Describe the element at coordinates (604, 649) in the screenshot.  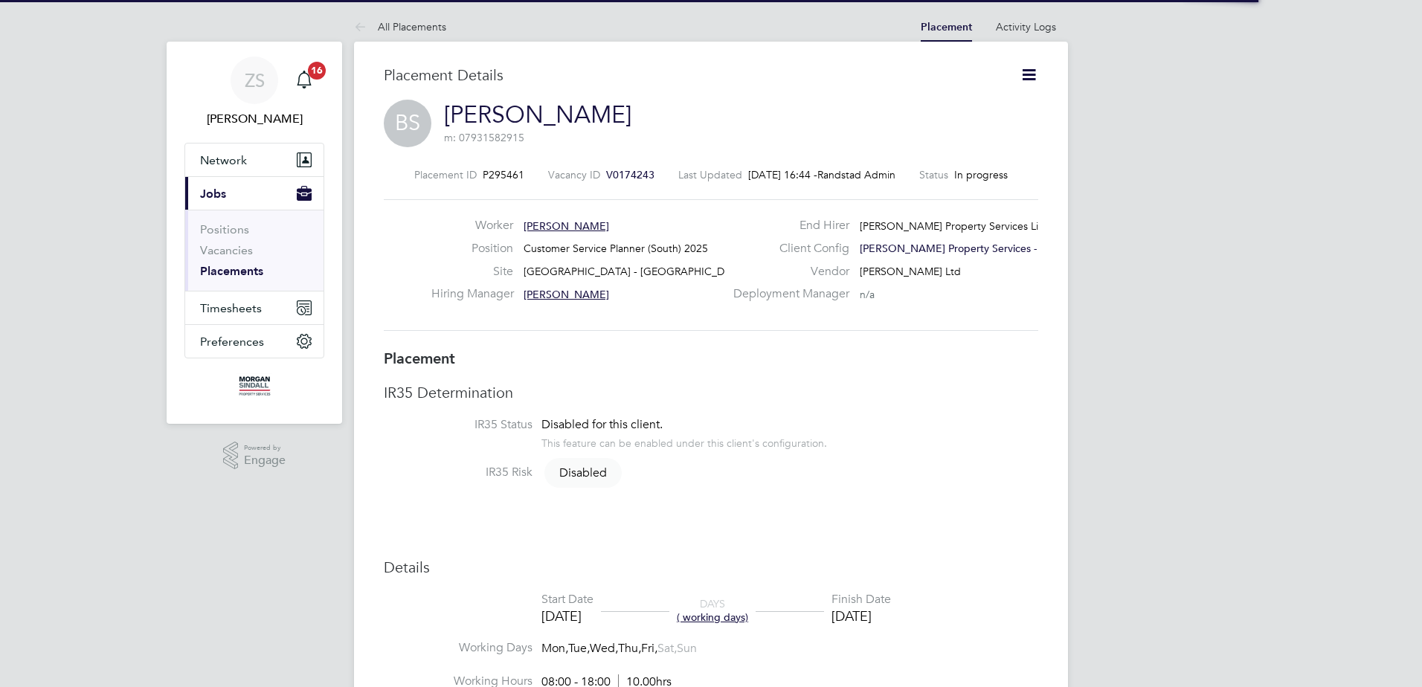
I see `span: Wed,` at that location.